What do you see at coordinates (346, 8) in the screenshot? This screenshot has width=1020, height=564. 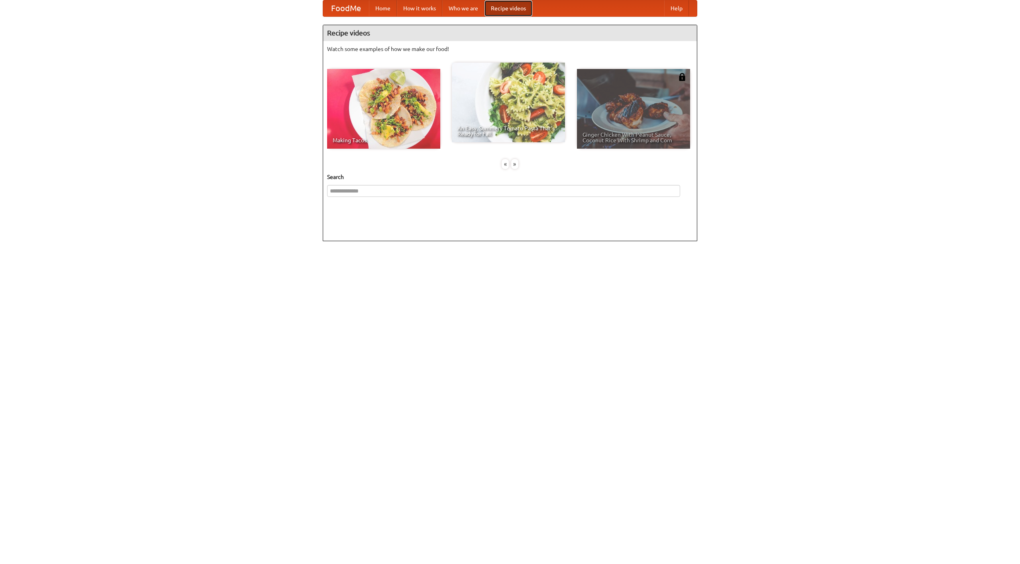 I see `a: FoodMe` at bounding box center [346, 8].